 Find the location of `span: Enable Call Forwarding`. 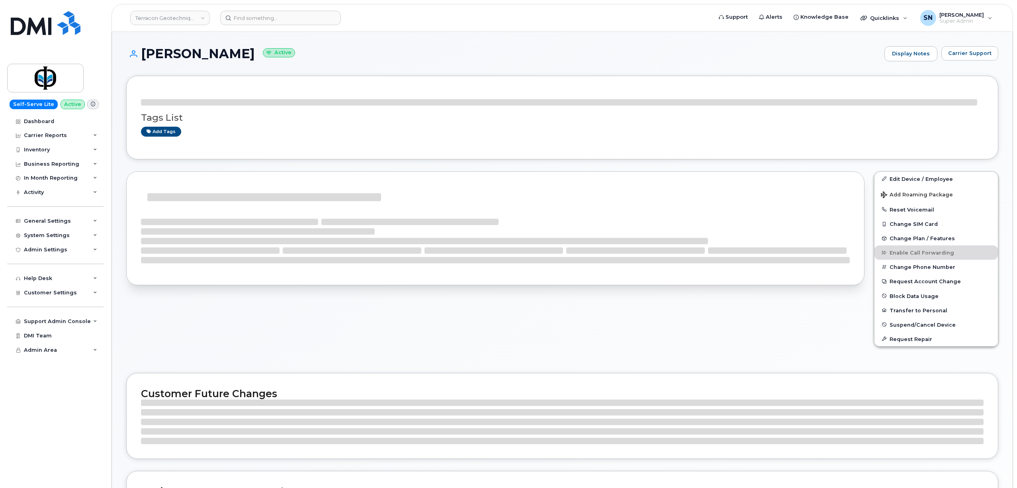

span: Enable Call Forwarding is located at coordinates (922, 253).